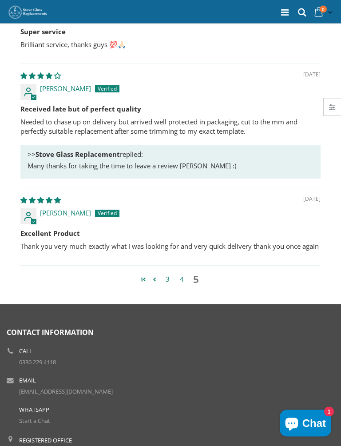 The height and width of the screenshot is (446, 341). What do you see at coordinates (37, 363) in the screenshot?
I see `a: 0330 229 4118` at bounding box center [37, 363].